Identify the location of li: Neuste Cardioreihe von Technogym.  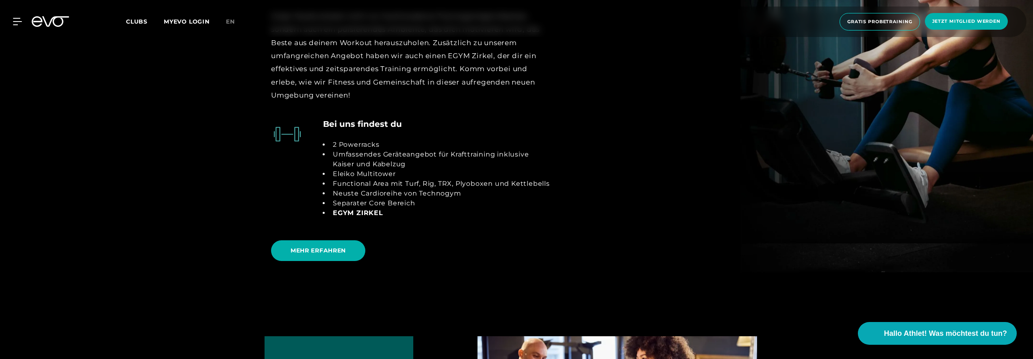
(440, 193).